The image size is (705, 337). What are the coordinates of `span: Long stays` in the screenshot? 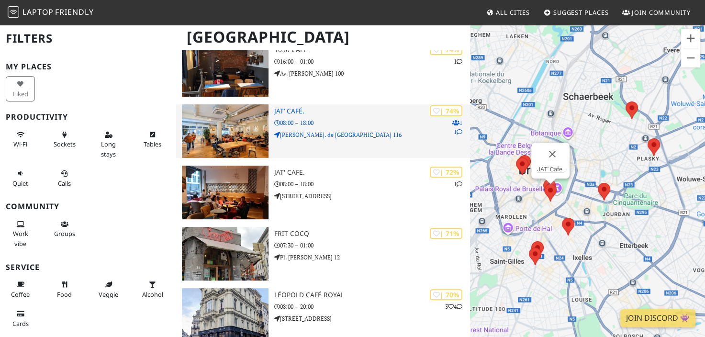 It's located at (108, 149).